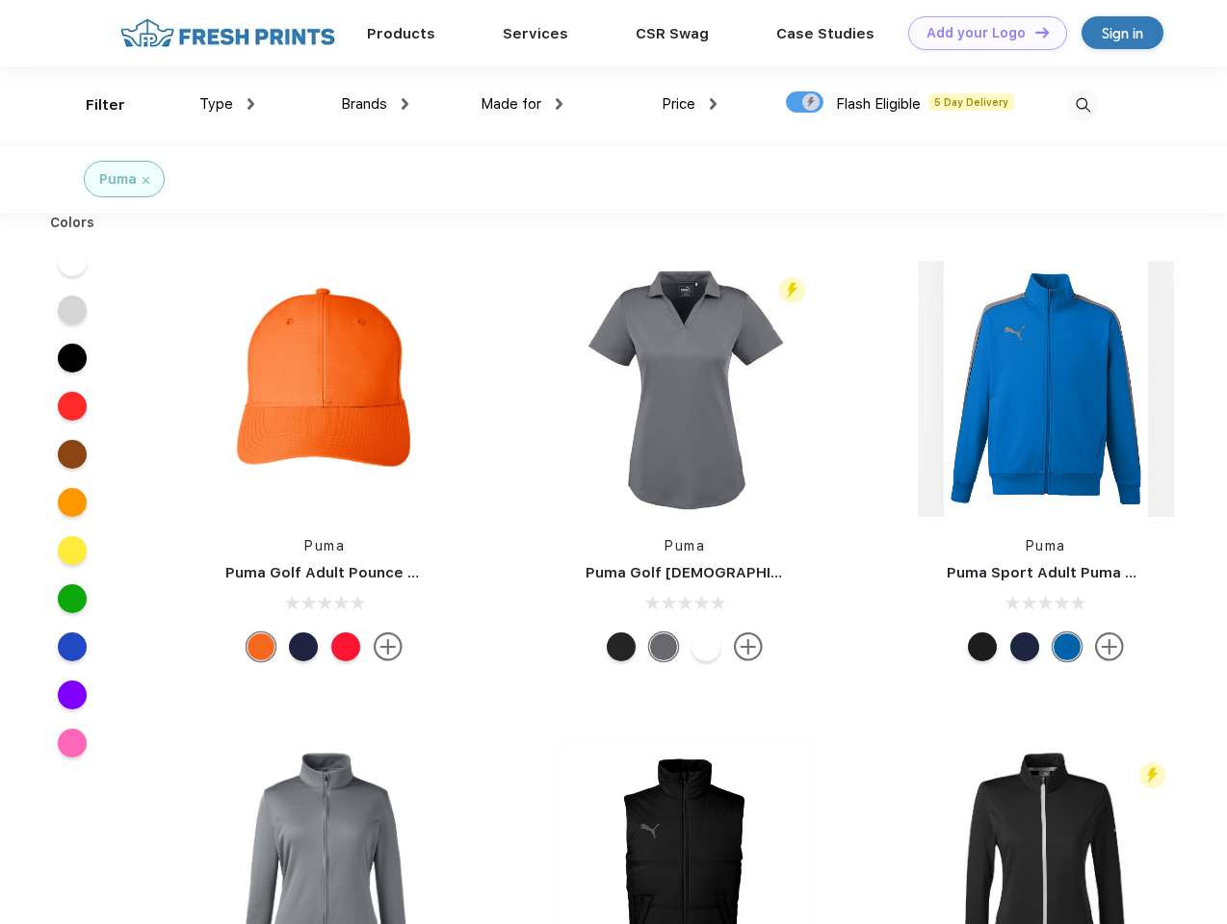 Image resolution: width=1227 pixels, height=924 pixels. What do you see at coordinates (663, 647) in the screenshot?
I see `div: Quiet Shade` at bounding box center [663, 647].